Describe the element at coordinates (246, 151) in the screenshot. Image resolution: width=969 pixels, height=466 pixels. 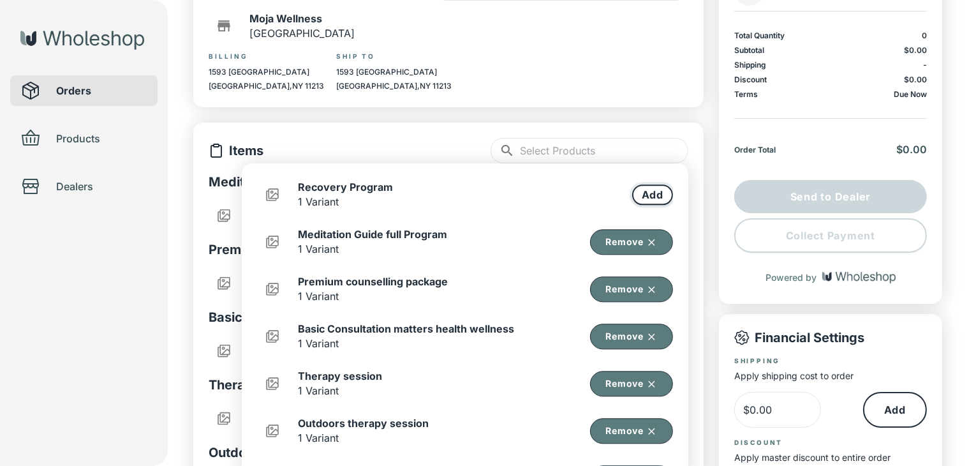
I see `p: Items` at that location.